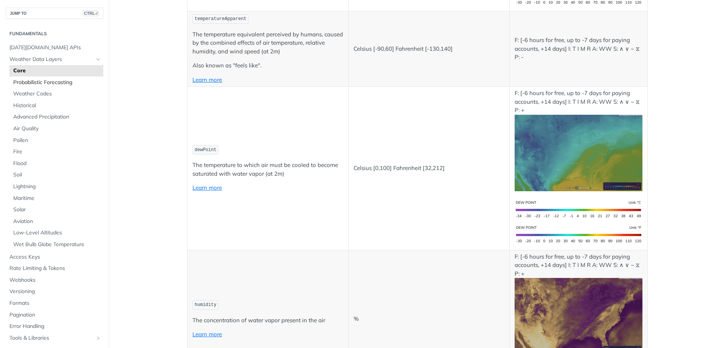  Describe the element at coordinates (57, 244) in the screenshot. I see `span: Wet Bulb Globe Temperature` at that location.